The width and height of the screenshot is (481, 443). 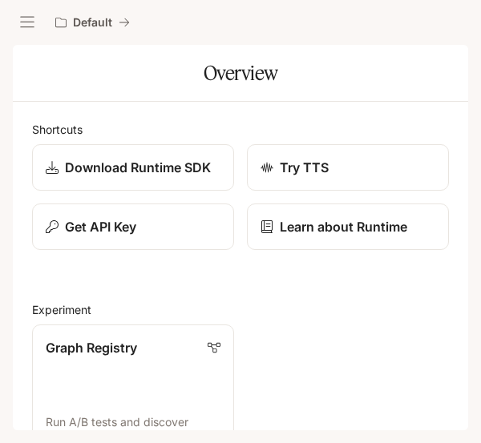 What do you see at coordinates (348, 227) in the screenshot?
I see `a: Learn about Runtime` at bounding box center [348, 227].